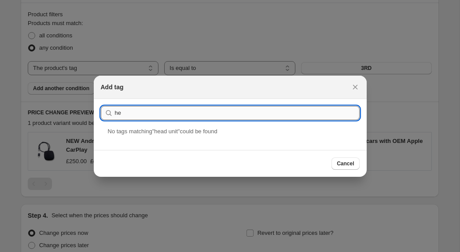 The height and width of the screenshot is (252, 460). What do you see at coordinates (237, 113) in the screenshot?
I see `input: Search tags` at bounding box center [237, 113].